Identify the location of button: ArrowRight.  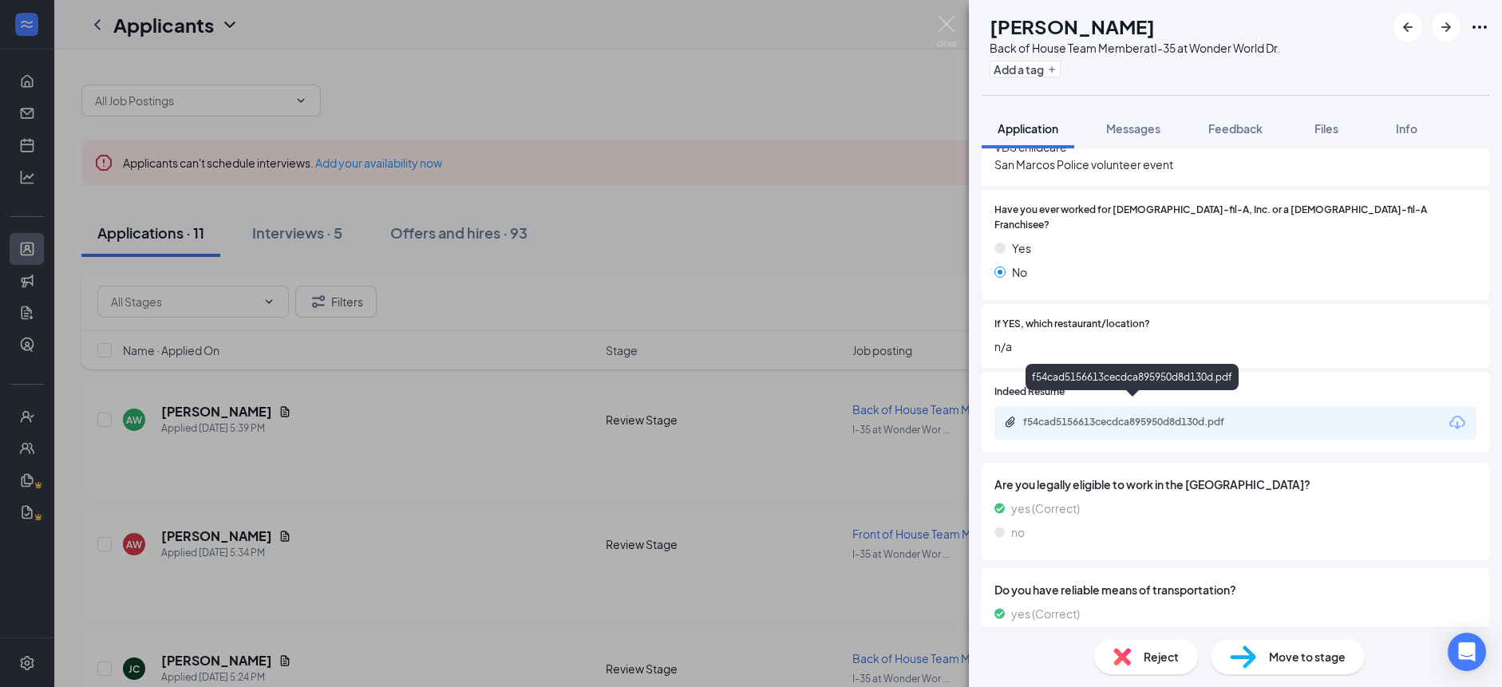
(1447, 27).